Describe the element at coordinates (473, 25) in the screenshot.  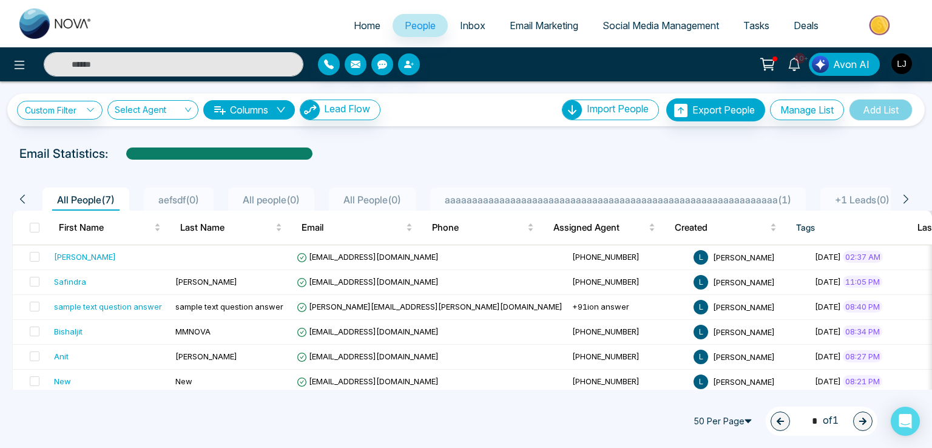
I see `a: Inbox` at that location.